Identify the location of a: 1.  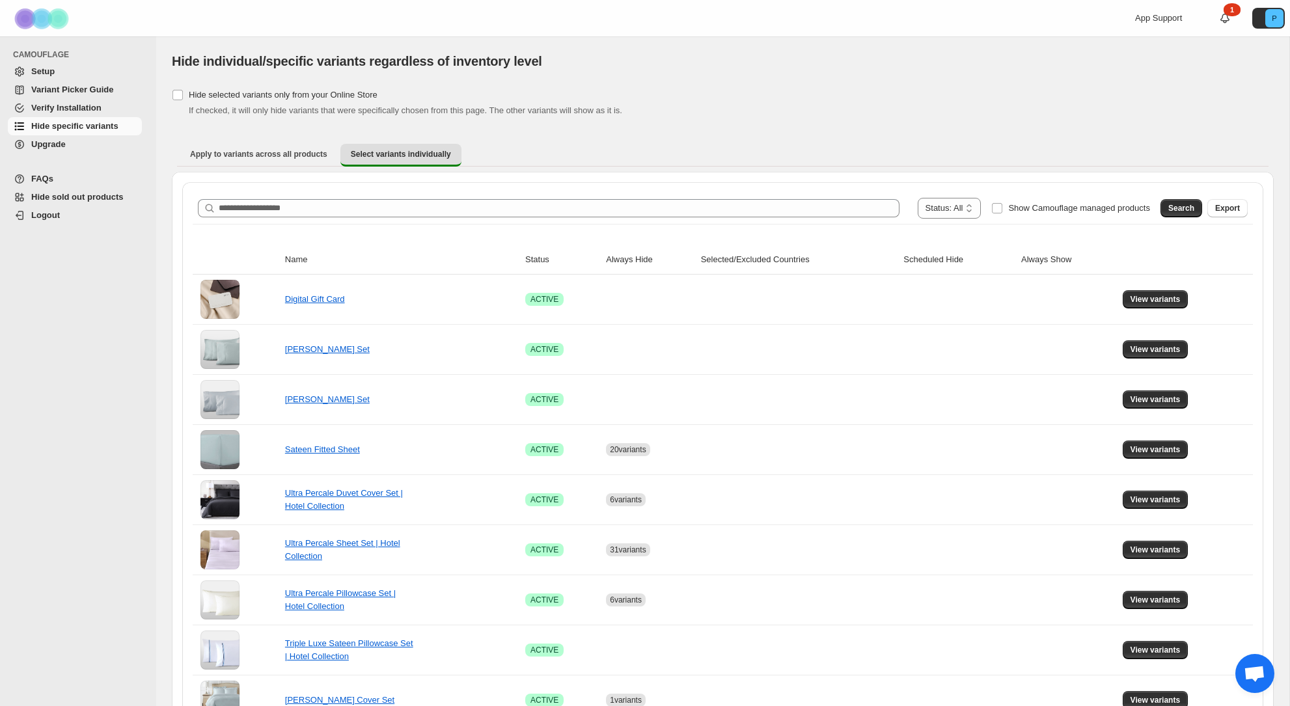
(1225, 18).